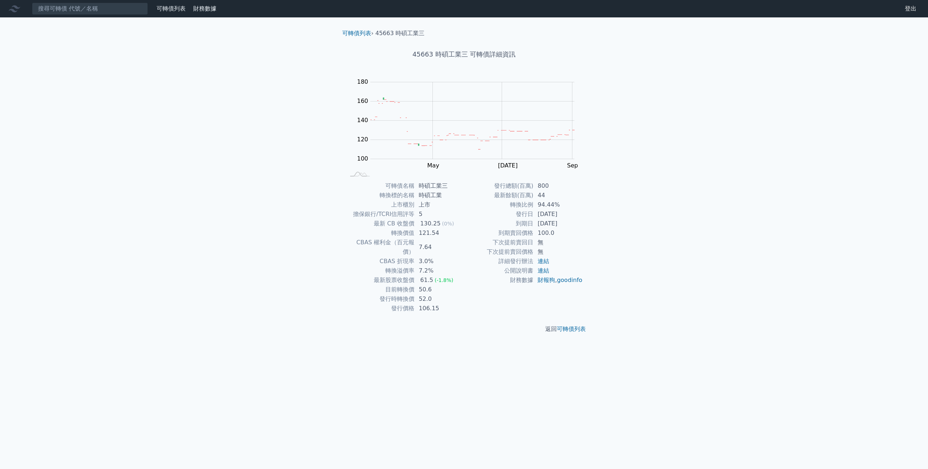 This screenshot has width=928, height=469. Describe the element at coordinates (439, 233) in the screenshot. I see `td: 121.54` at that location.